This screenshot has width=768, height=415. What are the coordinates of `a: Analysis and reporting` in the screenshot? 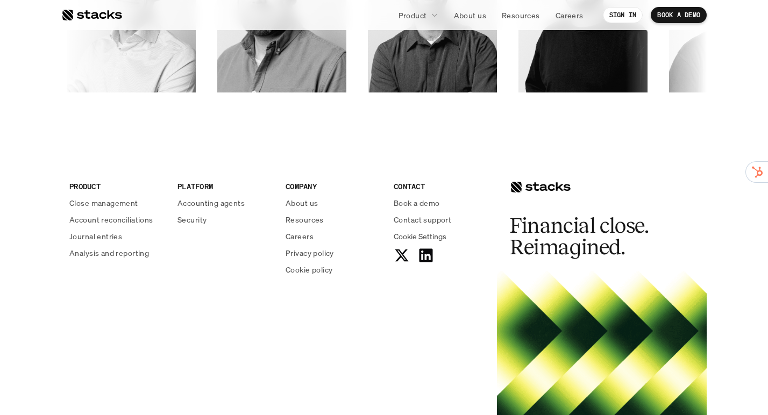 It's located at (117, 253).